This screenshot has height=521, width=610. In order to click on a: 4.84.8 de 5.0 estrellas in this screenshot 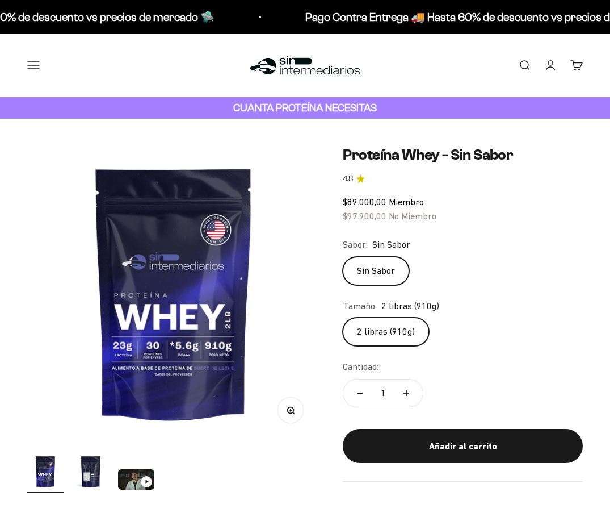, I will do `click(463, 179)`.